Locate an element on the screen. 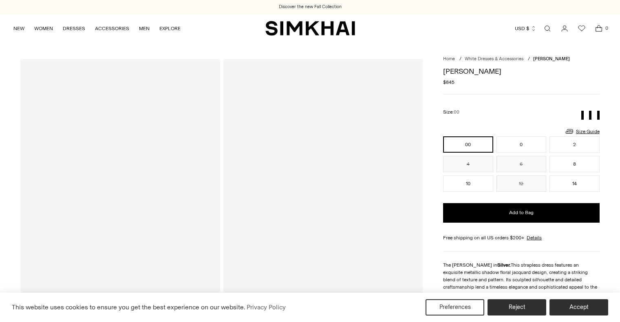 The image size is (620, 322). a: SIMKHAI is located at coordinates (310, 28).